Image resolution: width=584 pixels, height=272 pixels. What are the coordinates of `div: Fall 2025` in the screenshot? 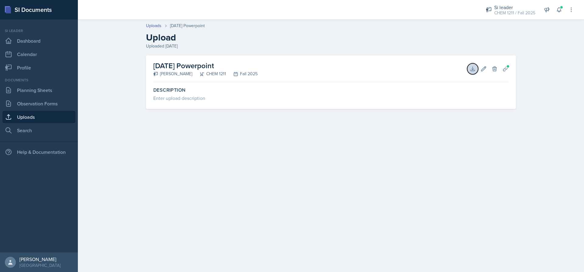 It's located at (242, 74).